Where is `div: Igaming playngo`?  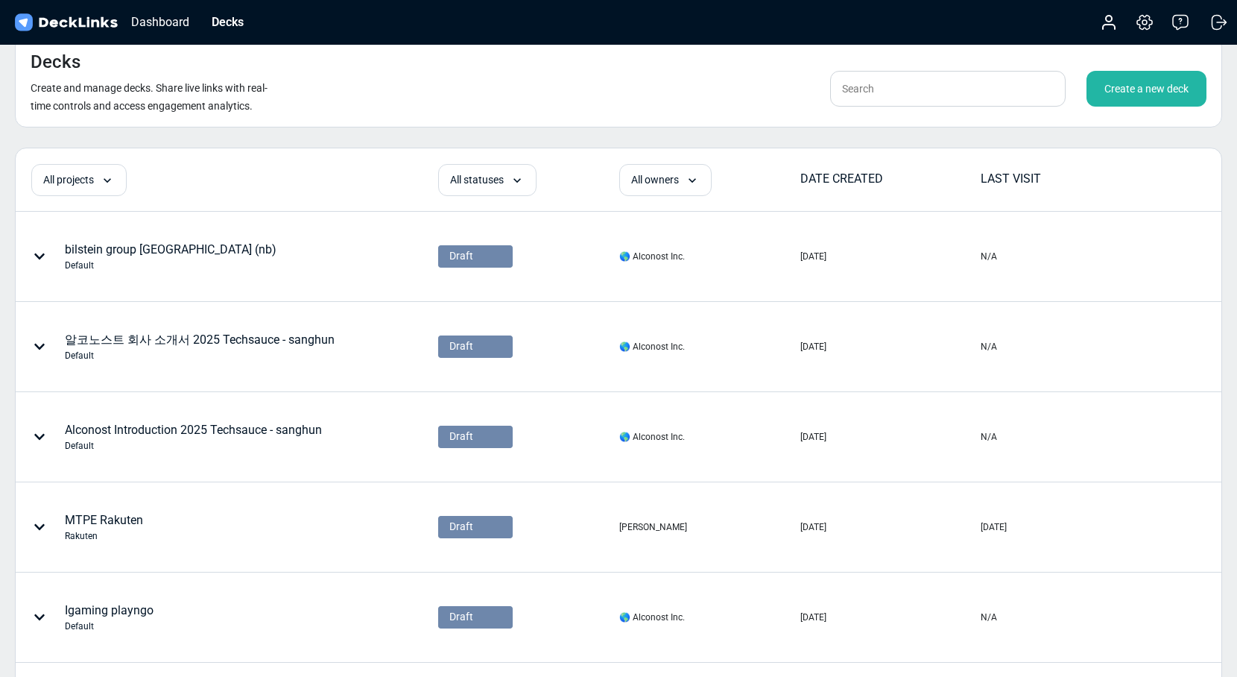 div: Igaming playngo is located at coordinates (109, 617).